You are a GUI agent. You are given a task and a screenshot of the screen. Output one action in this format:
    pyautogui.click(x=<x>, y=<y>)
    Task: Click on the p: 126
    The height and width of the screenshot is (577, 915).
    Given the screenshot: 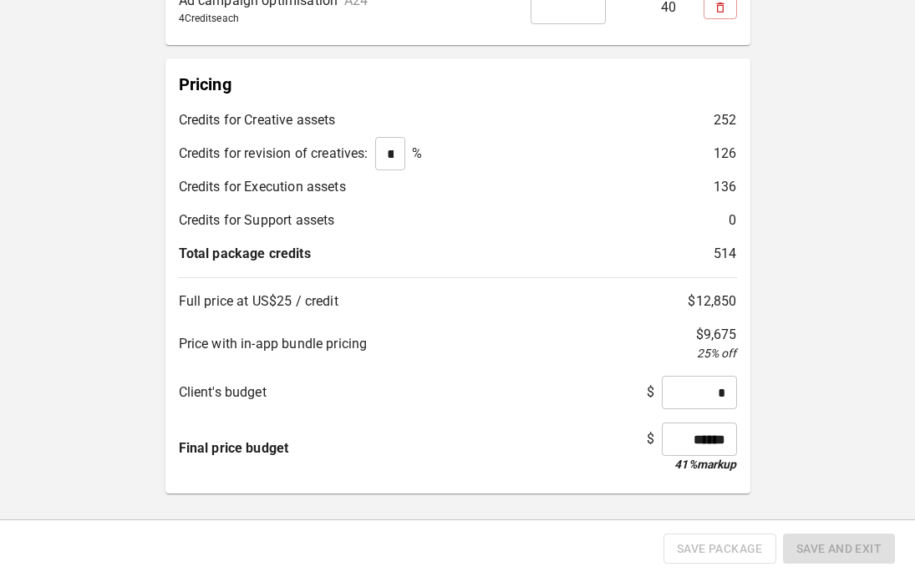 What is the action you would take?
    pyautogui.click(x=724, y=154)
    